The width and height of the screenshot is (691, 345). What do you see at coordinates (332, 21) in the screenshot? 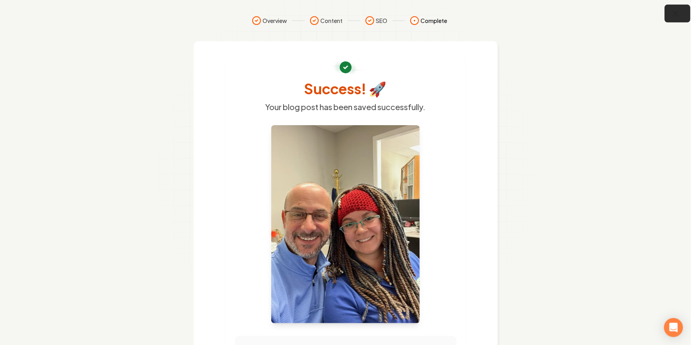
I see `span: Content` at bounding box center [332, 21].